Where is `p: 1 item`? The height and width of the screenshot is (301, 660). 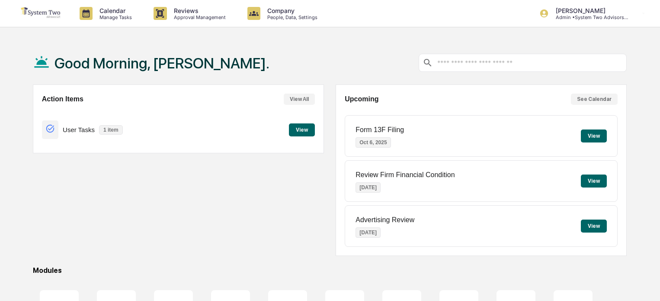 p: 1 item is located at coordinates (111, 130).